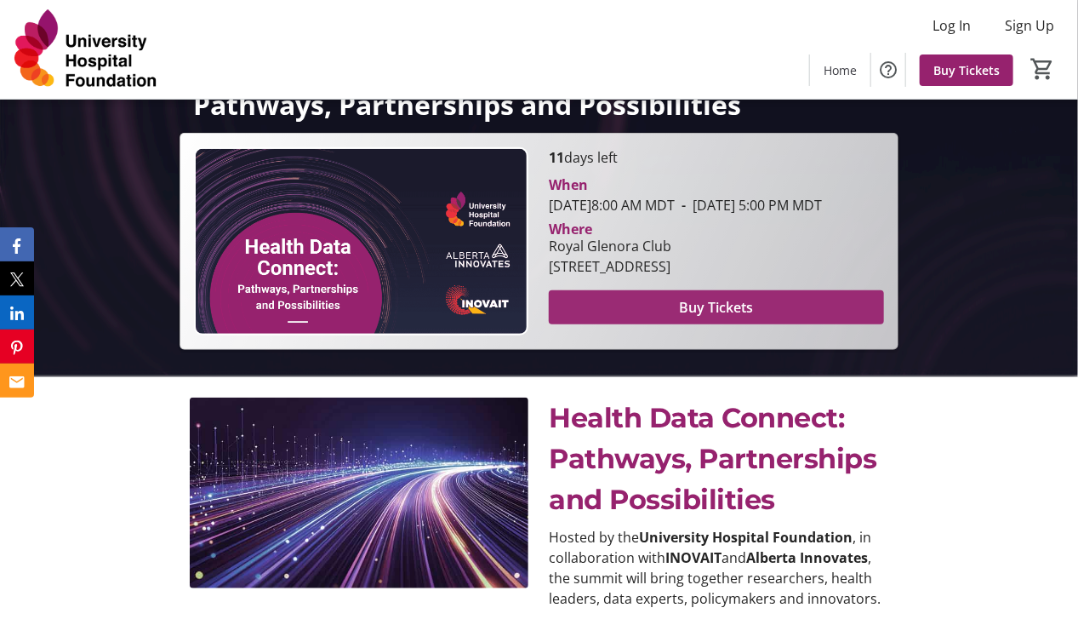  I want to click on span: Home, so click(840, 70).